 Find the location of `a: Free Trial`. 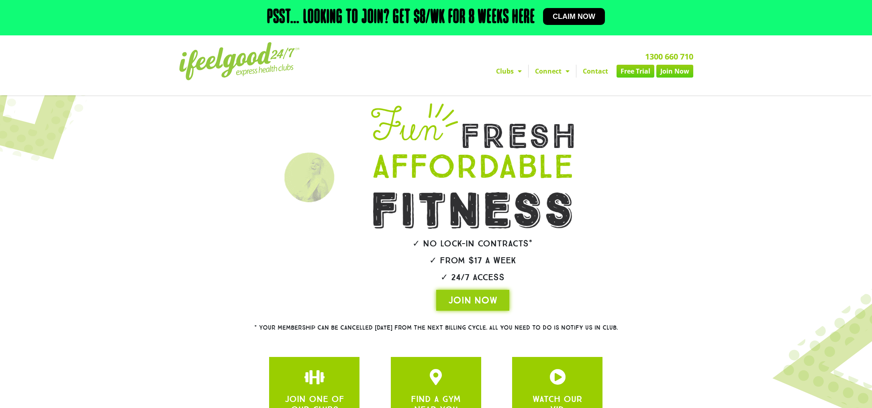

a: Free Trial is located at coordinates (635, 71).